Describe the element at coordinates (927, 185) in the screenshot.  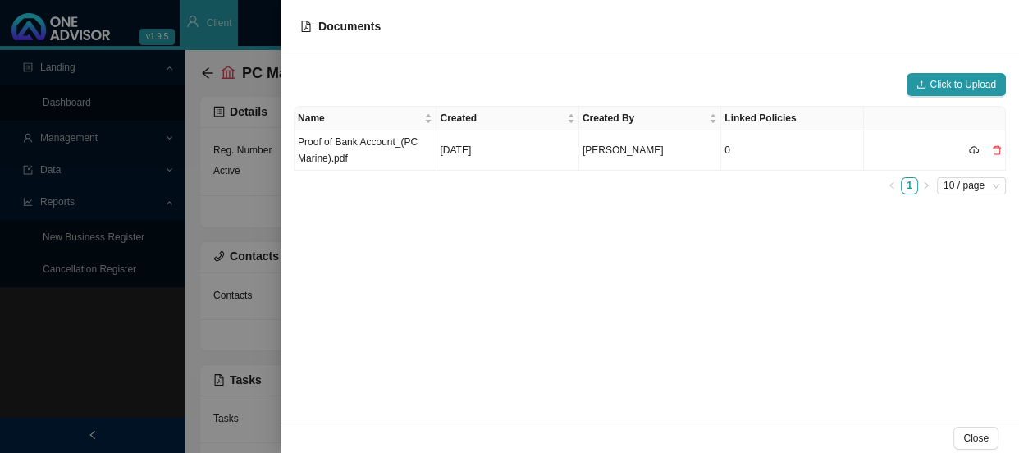
I see `li: Next Page` at that location.